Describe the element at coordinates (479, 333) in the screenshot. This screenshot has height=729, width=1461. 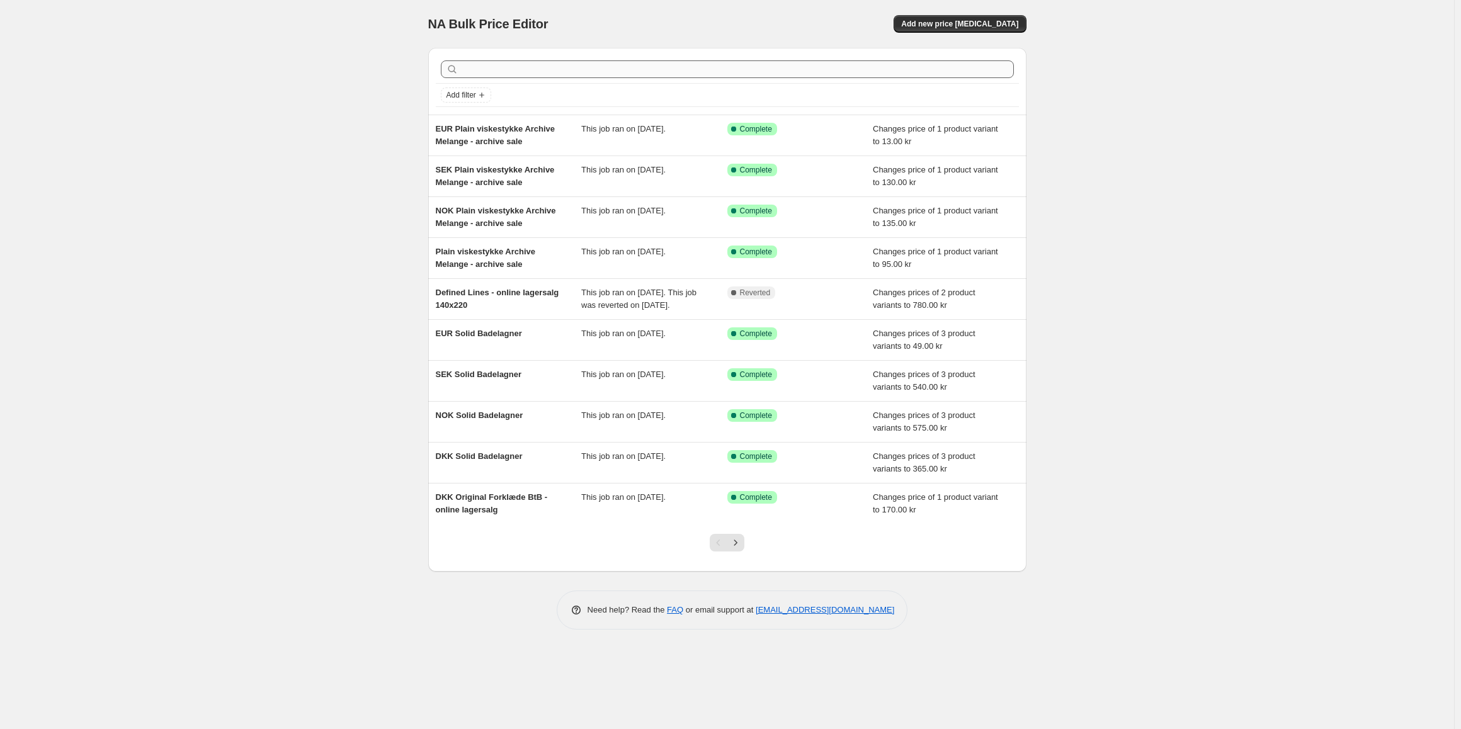
I see `span: EUR Solid Badelagner` at that location.